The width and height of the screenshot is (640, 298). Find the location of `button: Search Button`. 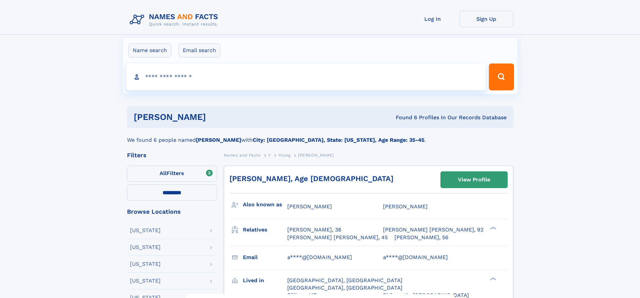

button: Search Button is located at coordinates (501, 77).